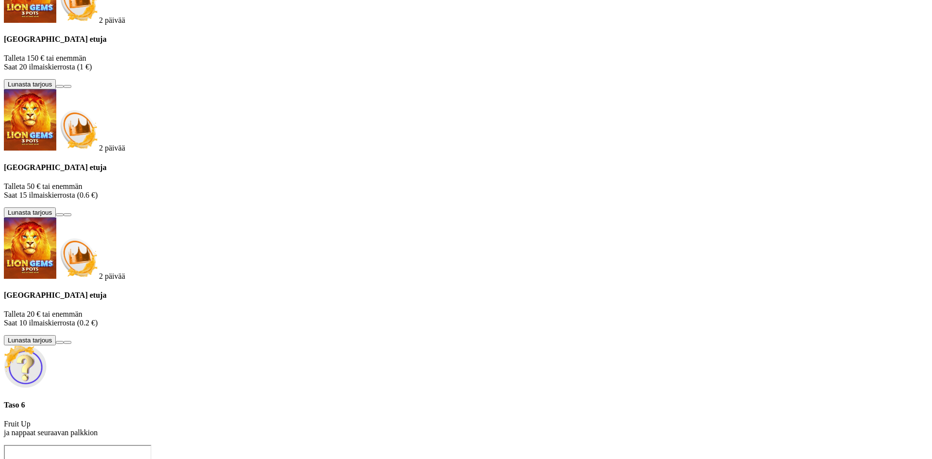 The image size is (932, 459). Describe the element at coordinates (25, 367) in the screenshot. I see `img: Unlock reward icon` at that location.